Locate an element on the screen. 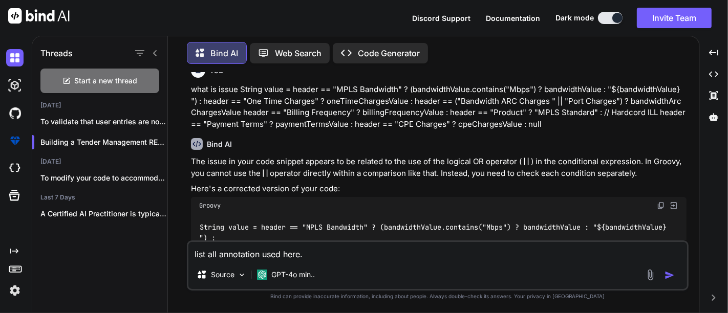 The height and width of the screenshot is (313, 728). button: Documentation is located at coordinates (513, 18).